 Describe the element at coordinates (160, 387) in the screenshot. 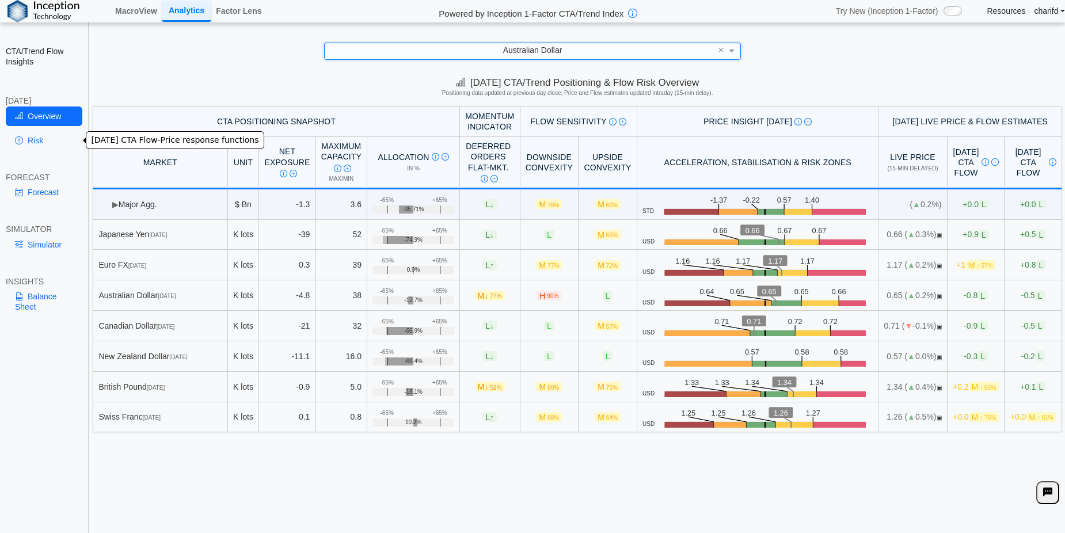

I see `div: British Pound` at that location.